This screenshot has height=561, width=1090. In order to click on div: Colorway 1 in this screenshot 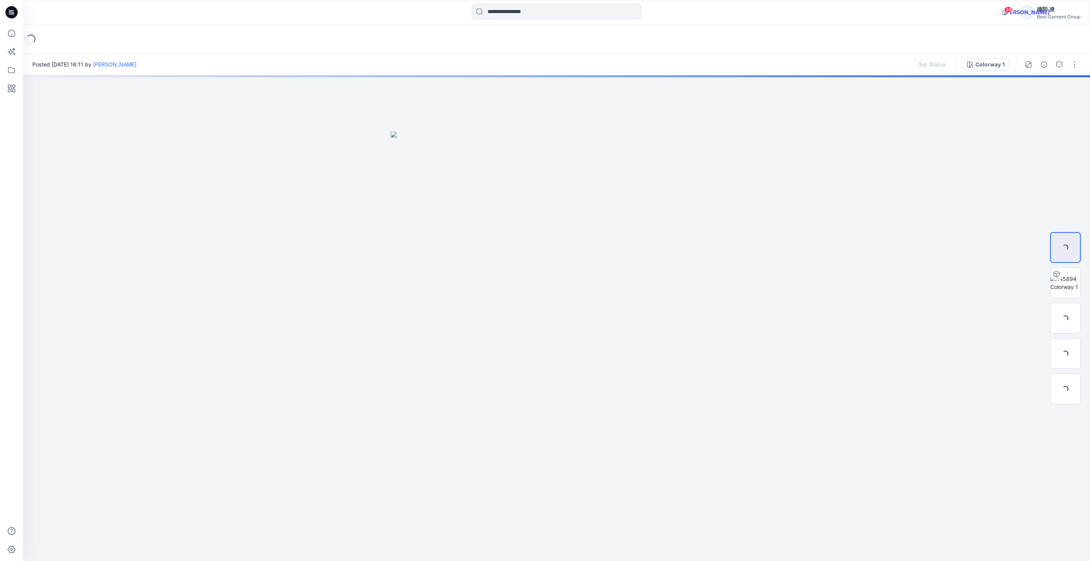, I will do `click(990, 65)`.